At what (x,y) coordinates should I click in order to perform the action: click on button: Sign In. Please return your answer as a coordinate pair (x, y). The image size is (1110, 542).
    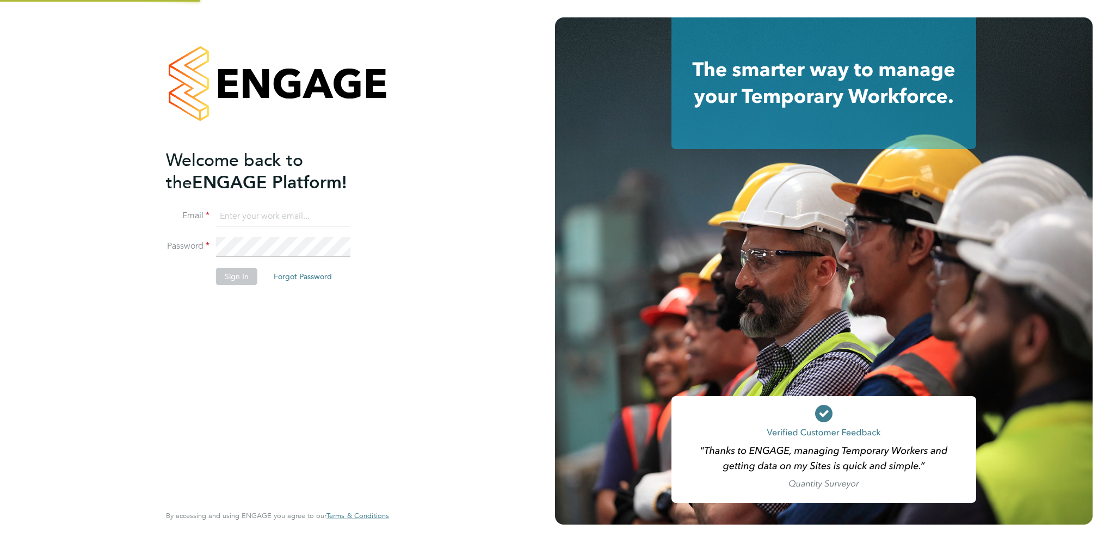
    Looking at the image, I should click on (237, 276).